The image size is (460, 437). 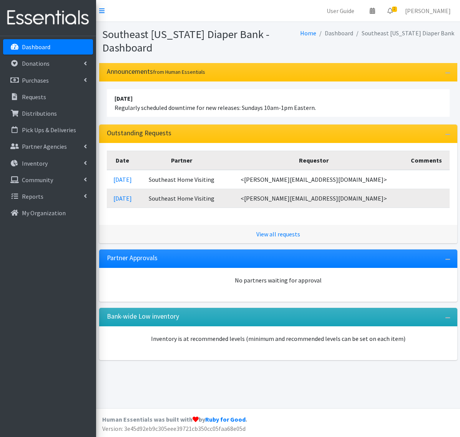 What do you see at coordinates (48, 130) in the screenshot?
I see `a: Pick Ups & Deliveries` at bounding box center [48, 130].